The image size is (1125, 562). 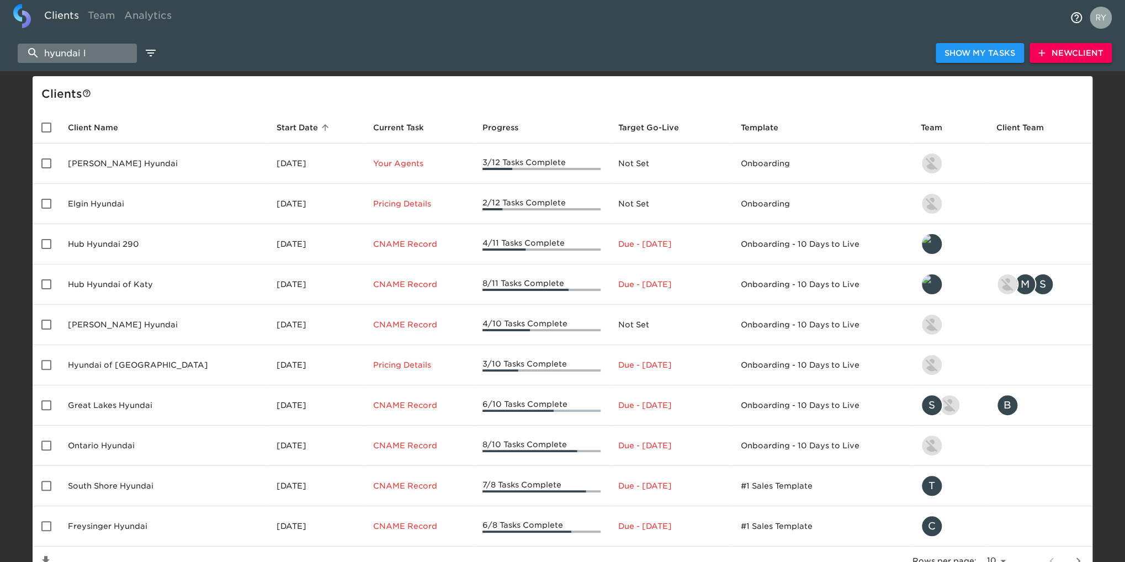 What do you see at coordinates (949, 405) in the screenshot?
I see `div: savannah@roadster.com, kevin.lo@roadster.com` at bounding box center [949, 405].